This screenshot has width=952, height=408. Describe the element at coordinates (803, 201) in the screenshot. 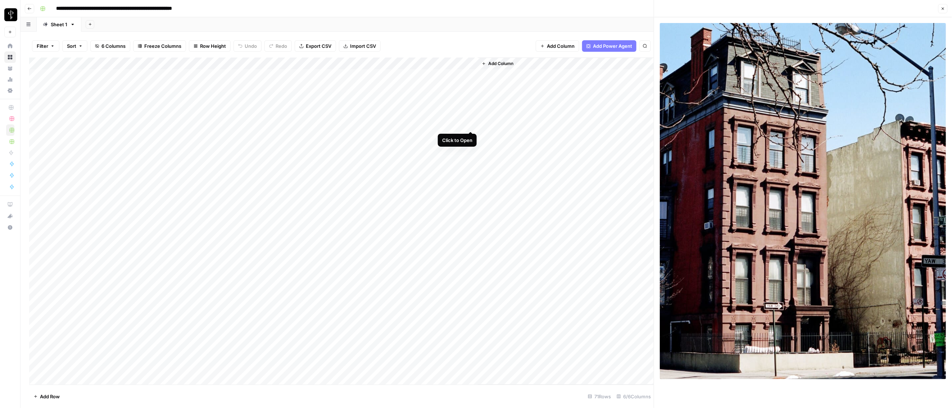

I see `img: Row/Cell` at that location.